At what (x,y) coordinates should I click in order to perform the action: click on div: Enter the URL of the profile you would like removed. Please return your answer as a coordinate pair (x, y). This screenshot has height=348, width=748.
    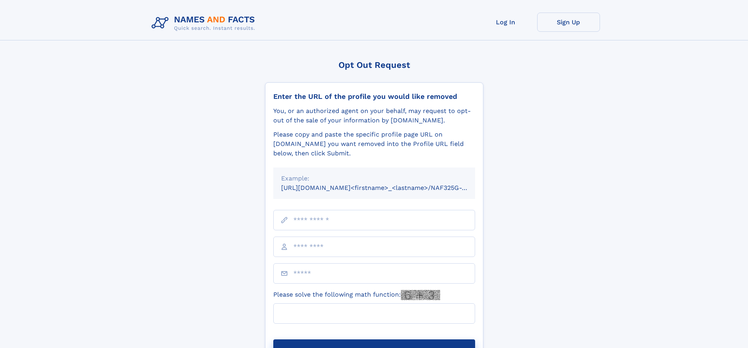
    Looking at the image, I should click on (374, 97).